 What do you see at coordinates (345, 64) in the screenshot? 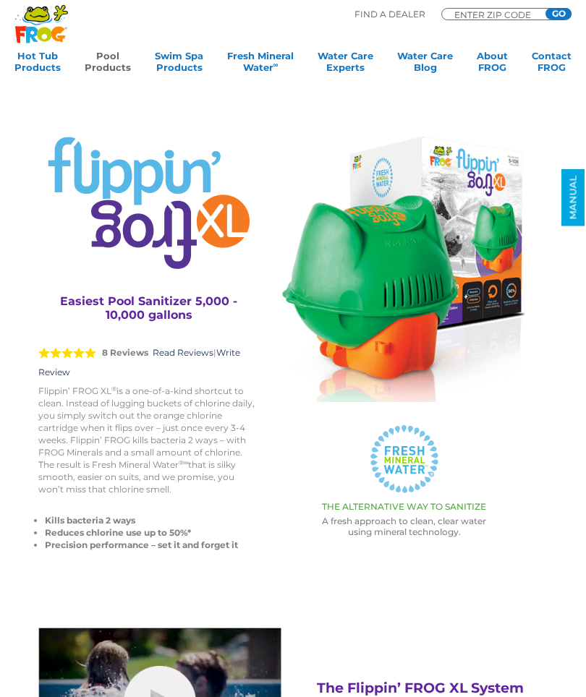
I see `a: Water CareExperts` at bounding box center [345, 64].